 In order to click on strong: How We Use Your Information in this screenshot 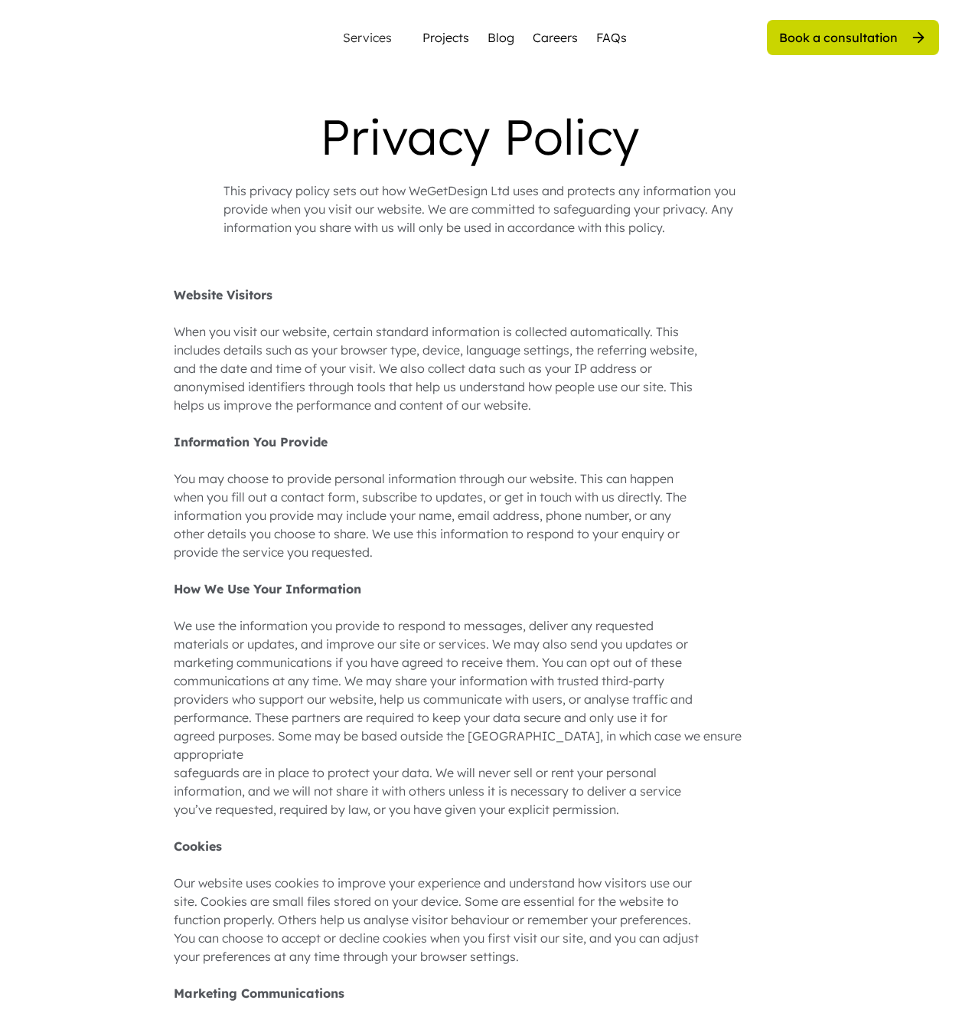, I will do `click(267, 589)`.